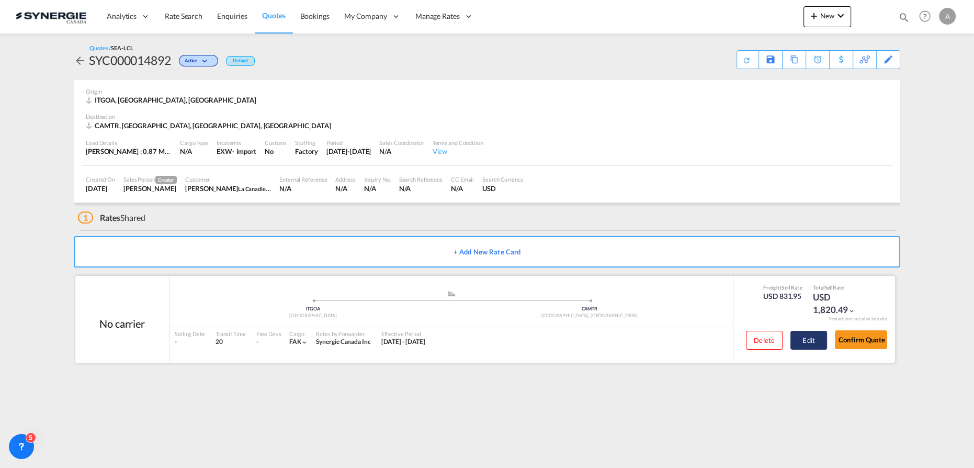 Image resolution: width=974 pixels, height=468 pixels. I want to click on img: 1f56c880d42311ef80fc7dca854c8e59.png, so click(51, 16).